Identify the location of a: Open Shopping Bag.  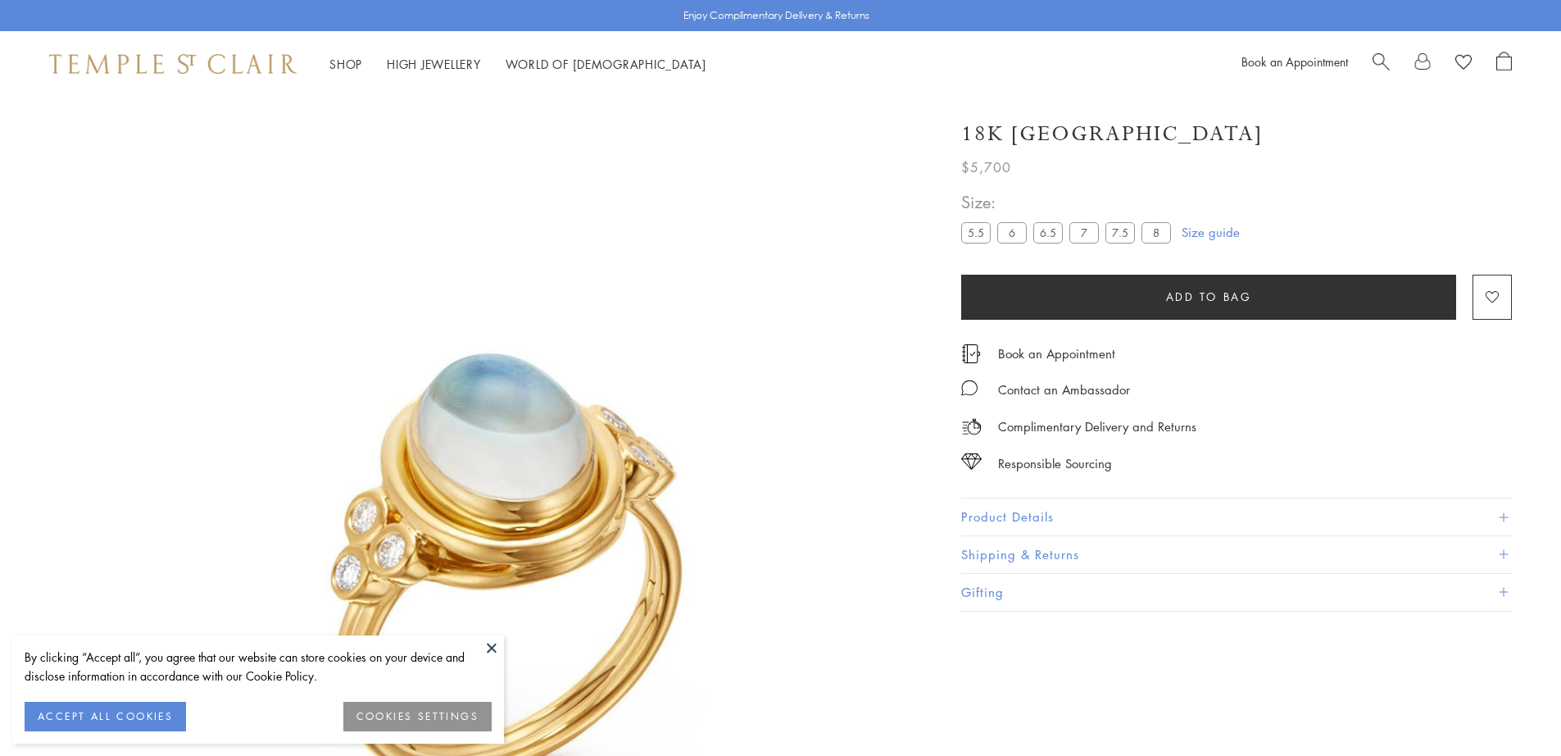
(1504, 64).